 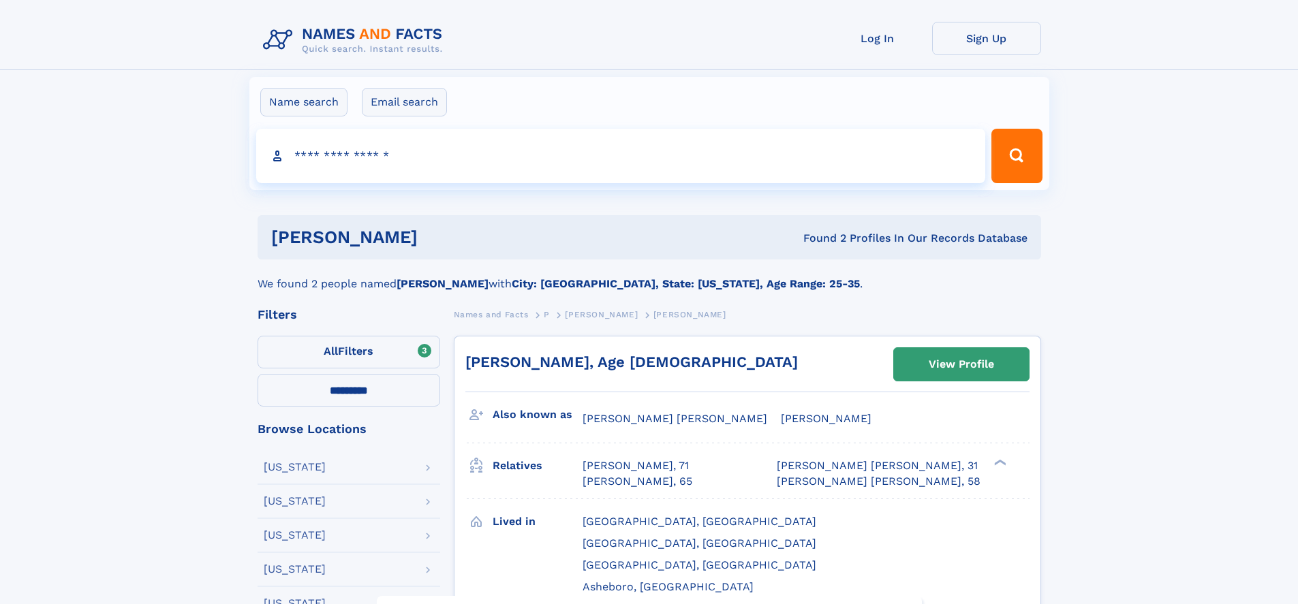 What do you see at coordinates (649, 276) in the screenshot?
I see `div: We found 2 people named with .` at bounding box center [649, 276].